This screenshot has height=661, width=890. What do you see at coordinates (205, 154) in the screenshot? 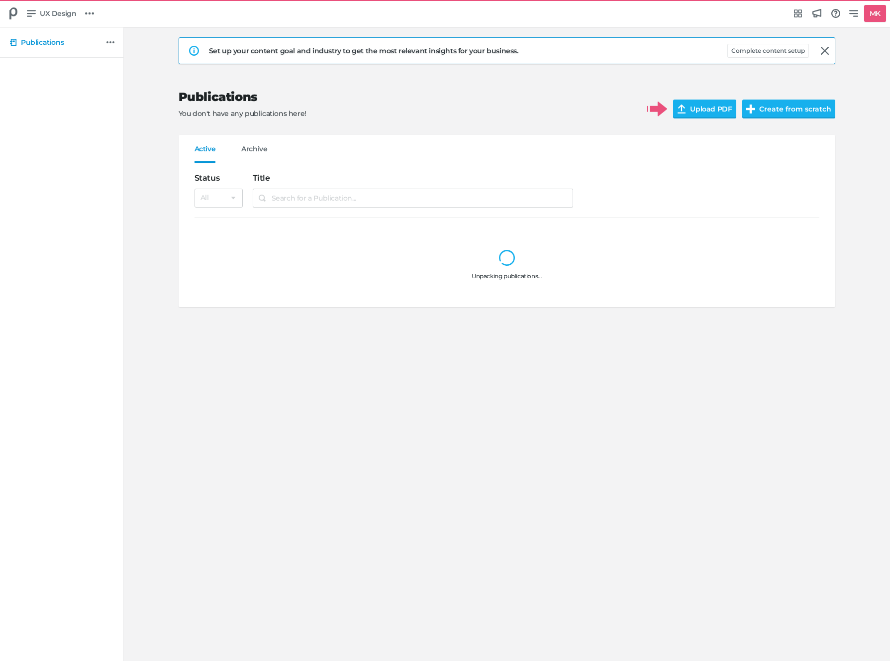
I see `span: Active` at bounding box center [205, 154].